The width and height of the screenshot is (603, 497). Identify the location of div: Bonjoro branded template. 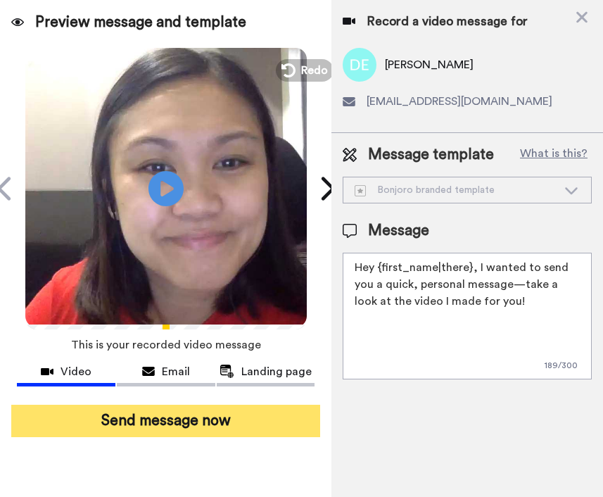
(456, 190).